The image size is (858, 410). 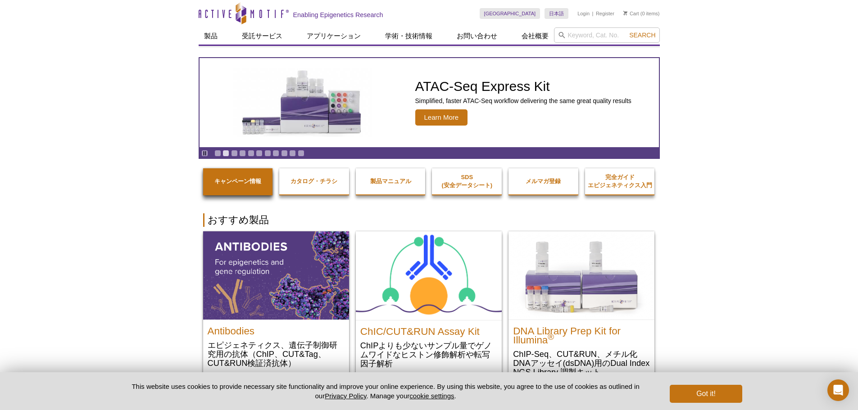 What do you see at coordinates (642, 35) in the screenshot?
I see `button: Search` at bounding box center [642, 35].